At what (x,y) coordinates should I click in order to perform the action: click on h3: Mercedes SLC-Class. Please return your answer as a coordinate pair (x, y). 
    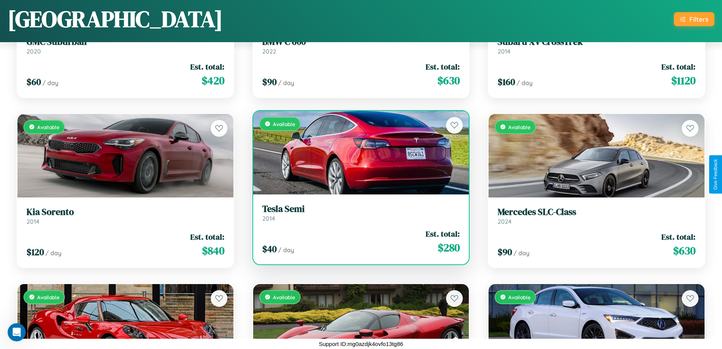
    Looking at the image, I should click on (597, 212).